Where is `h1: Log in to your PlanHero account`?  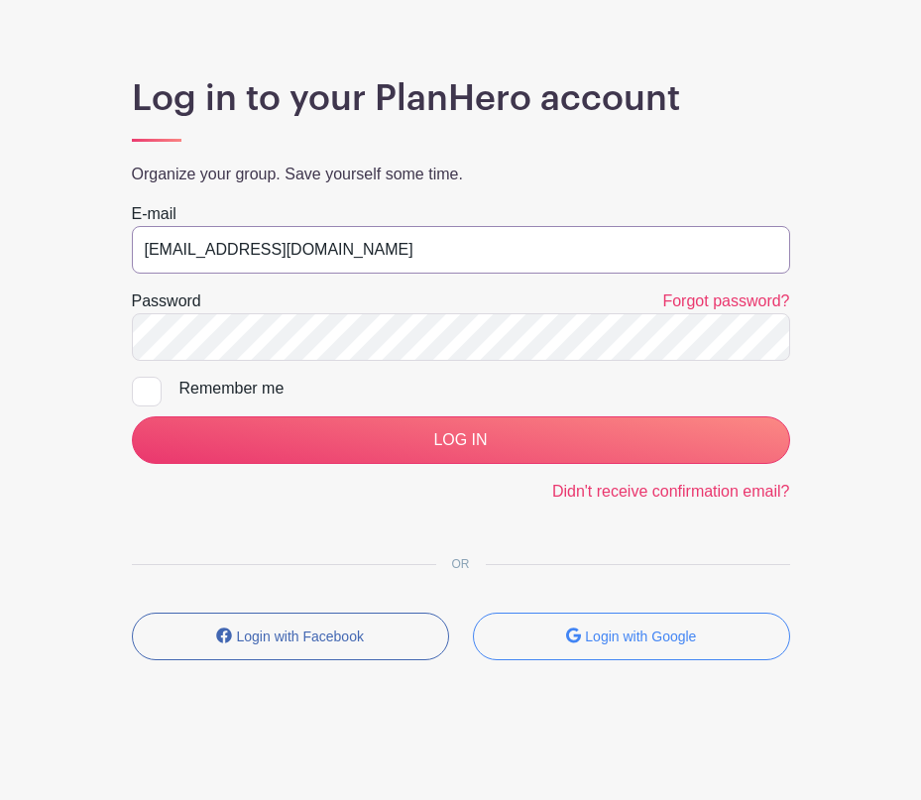
h1: Log in to your PlanHero account is located at coordinates (461, 98).